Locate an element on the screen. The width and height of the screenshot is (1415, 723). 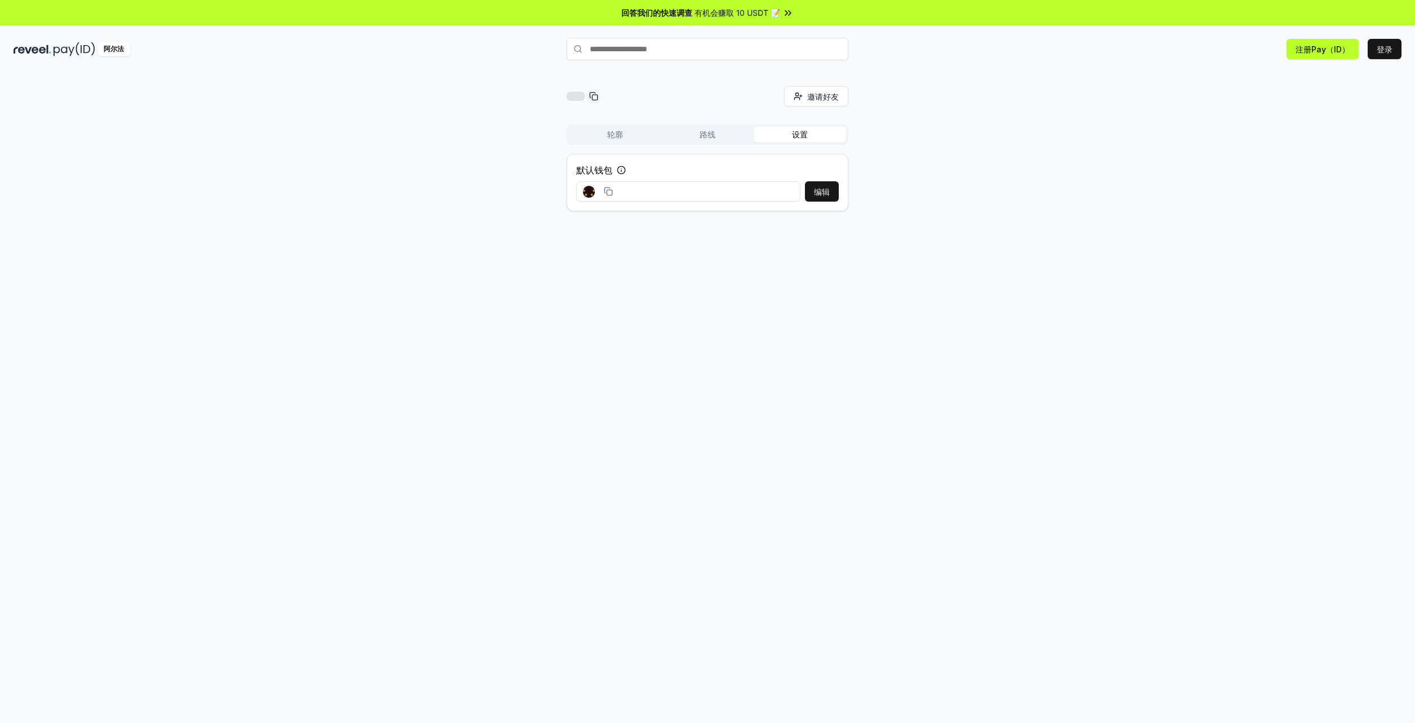
button: 路线 is located at coordinates (708, 135).